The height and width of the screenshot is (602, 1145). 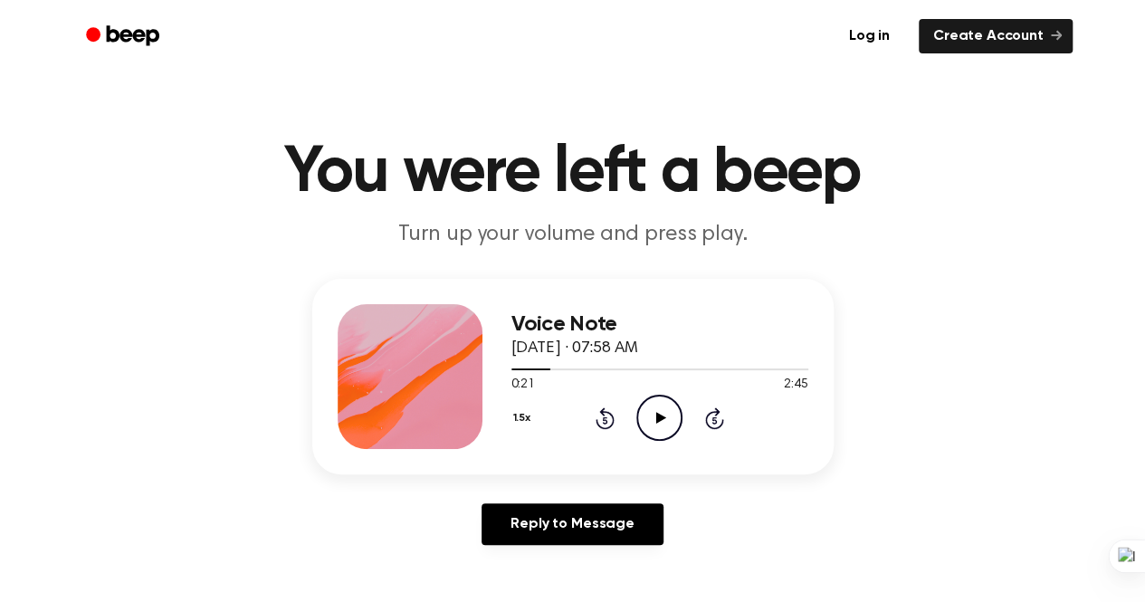 What do you see at coordinates (869, 36) in the screenshot?
I see `a: Log in` at bounding box center [869, 36].